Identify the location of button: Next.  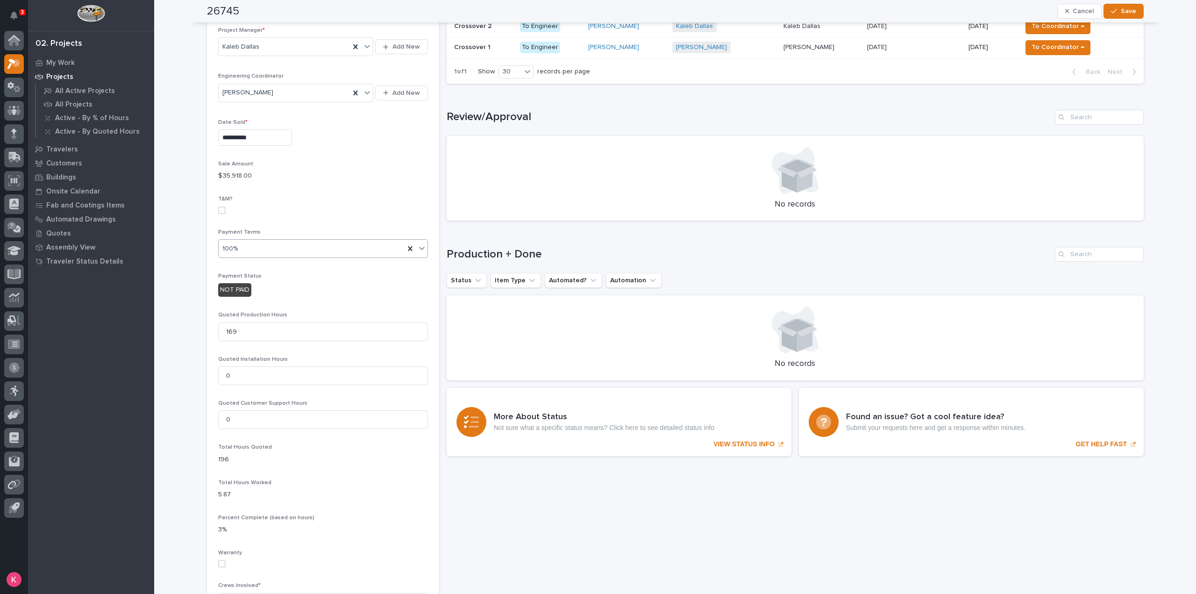
(1124, 72).